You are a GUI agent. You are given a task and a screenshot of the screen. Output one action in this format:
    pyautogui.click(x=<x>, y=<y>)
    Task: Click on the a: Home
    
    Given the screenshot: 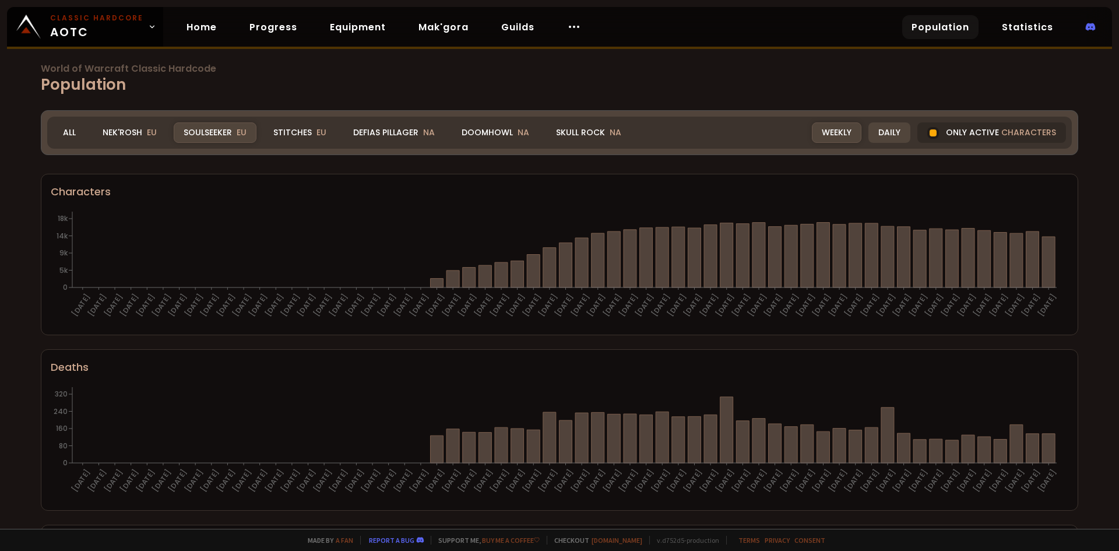 What is the action you would take?
    pyautogui.click(x=202, y=27)
    